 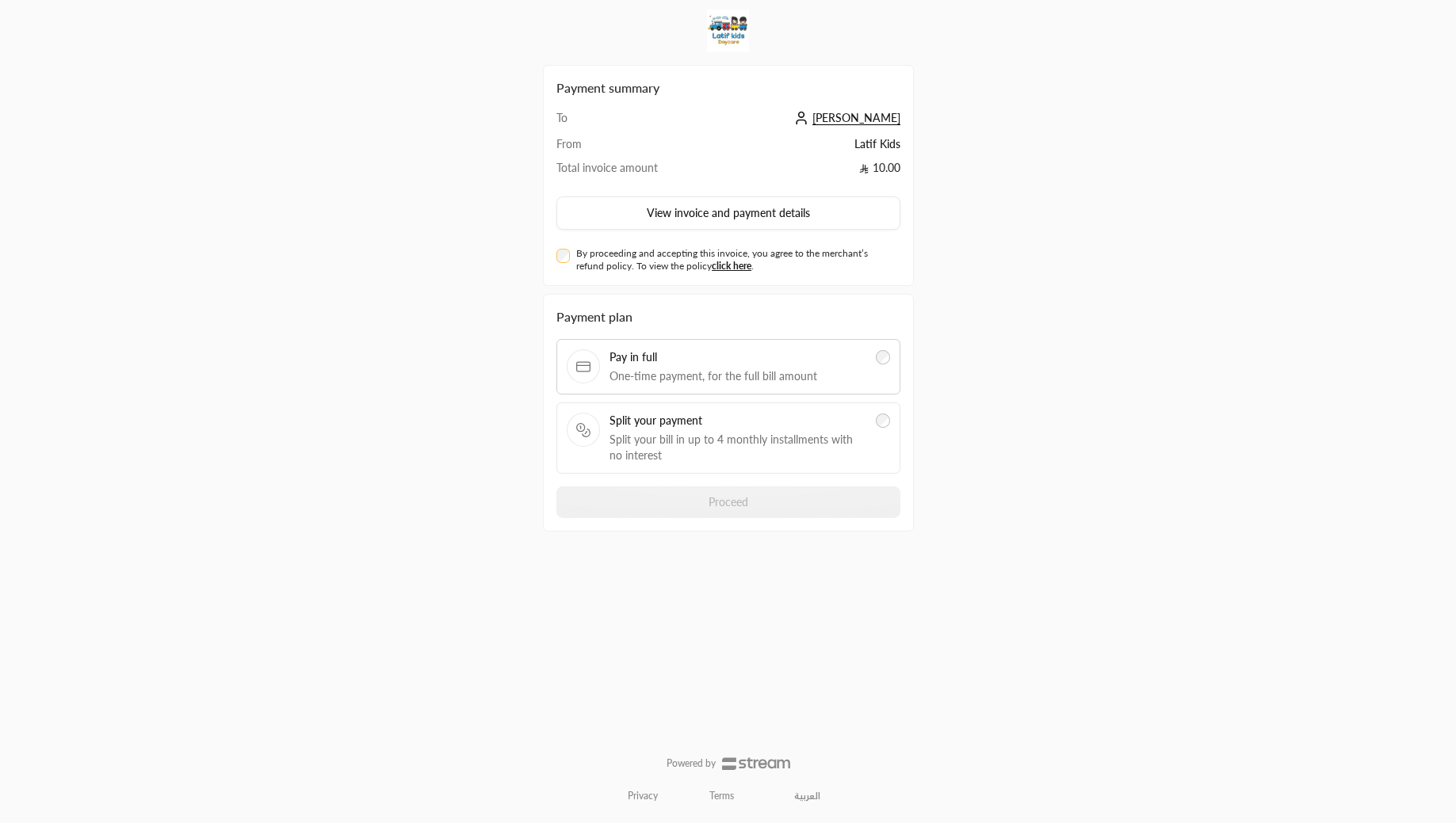 I want to click on span: Split your payment, so click(x=738, y=421).